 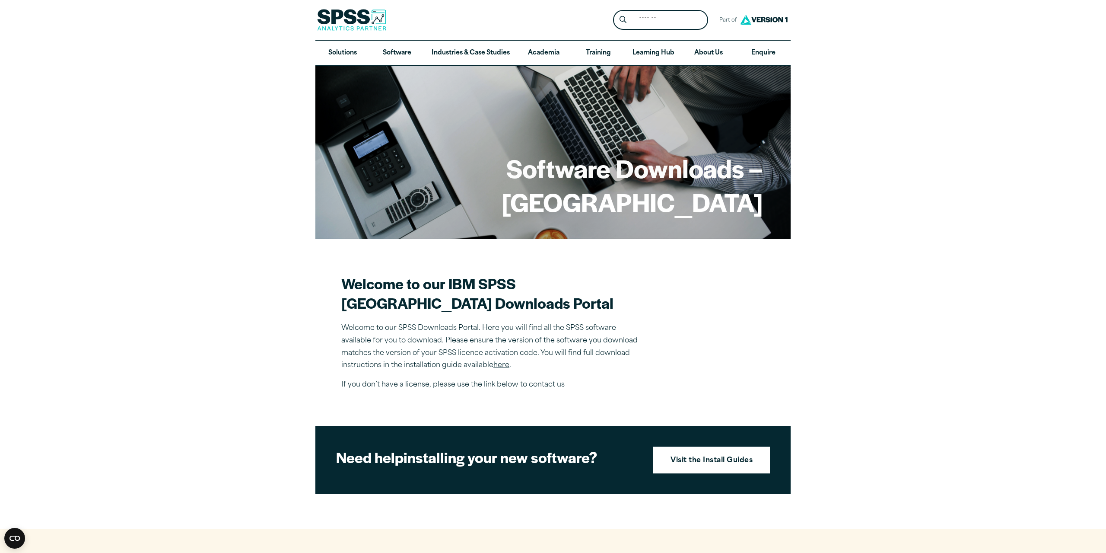 What do you see at coordinates (598, 53) in the screenshot?
I see `a: Training` at bounding box center [598, 53].